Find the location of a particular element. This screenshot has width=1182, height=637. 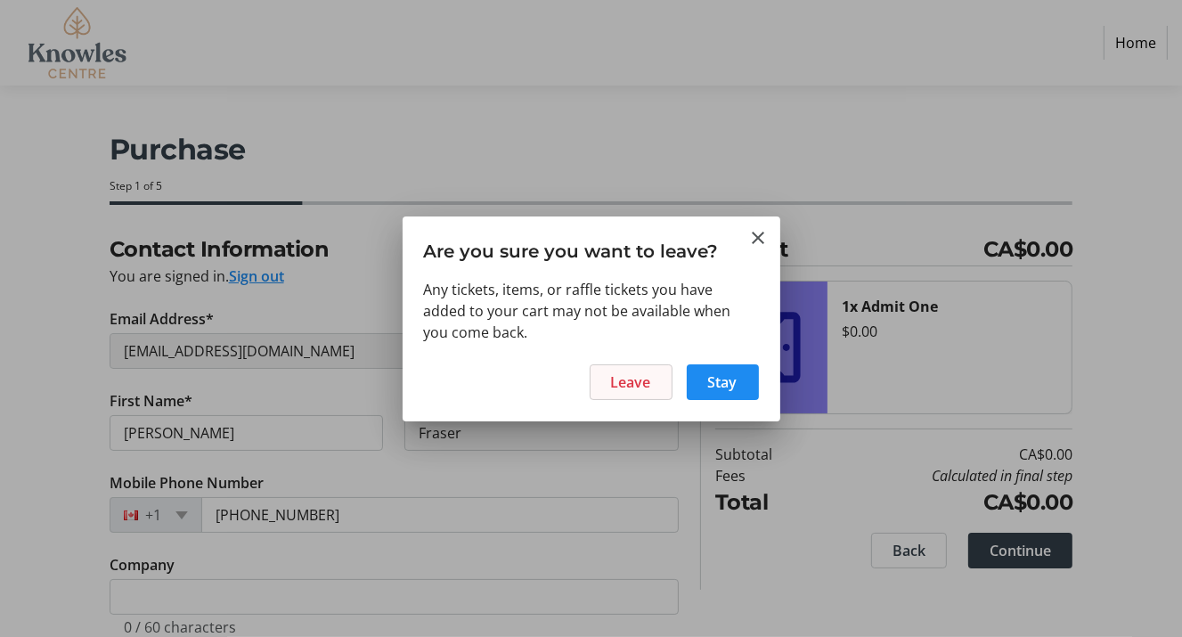

h3: Are you sure you want to leave? is located at coordinates (591, 247).